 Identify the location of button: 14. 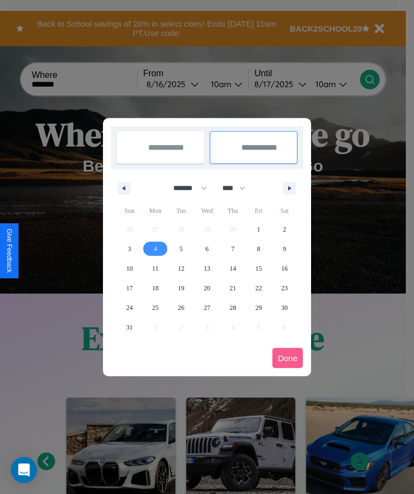
(233, 269).